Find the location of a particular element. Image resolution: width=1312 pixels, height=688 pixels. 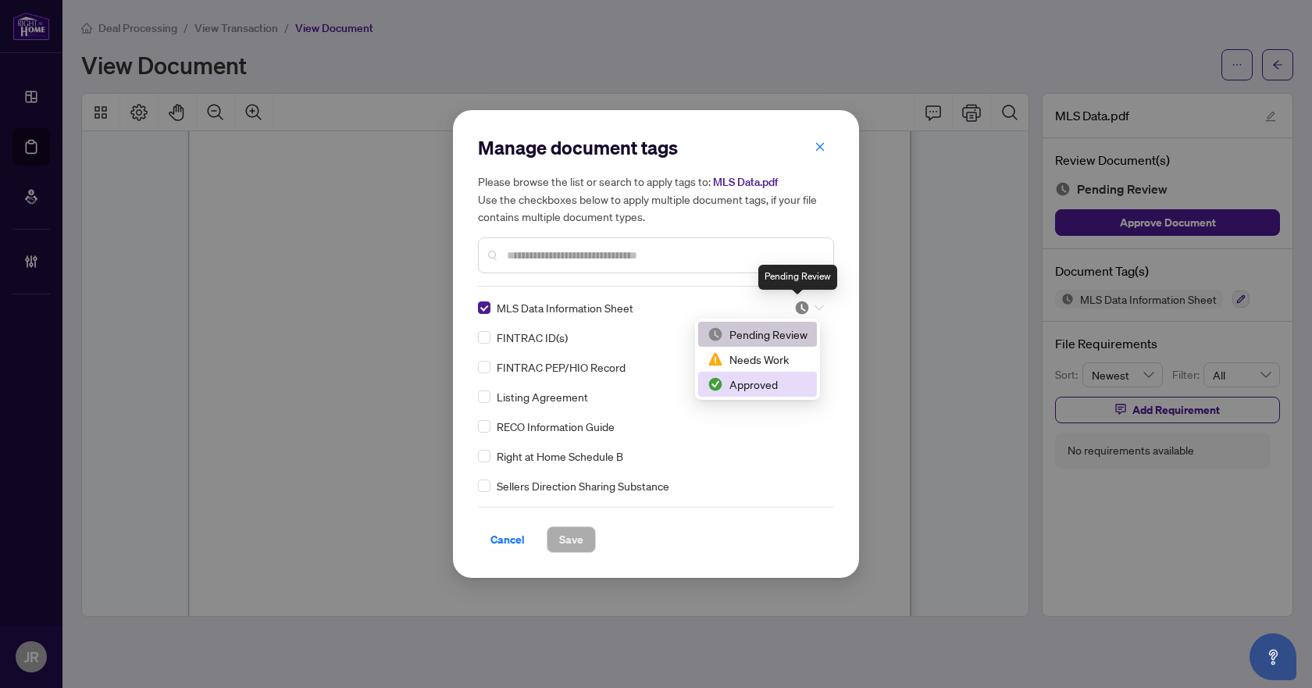

div: Approved is located at coordinates (758, 384).